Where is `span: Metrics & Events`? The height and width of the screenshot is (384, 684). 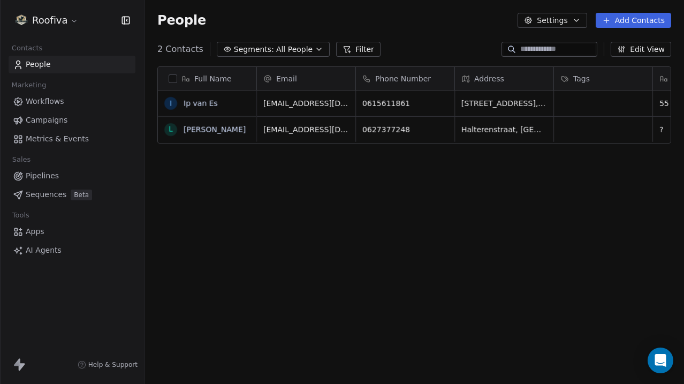 span: Metrics & Events is located at coordinates (57, 139).